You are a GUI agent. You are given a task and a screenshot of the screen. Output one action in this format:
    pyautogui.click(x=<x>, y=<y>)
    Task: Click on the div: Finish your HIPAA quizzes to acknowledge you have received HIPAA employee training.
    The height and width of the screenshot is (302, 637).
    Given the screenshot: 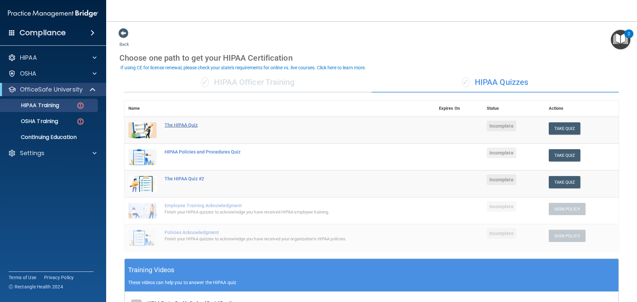 What is the action you would take?
    pyautogui.click(x=283, y=212)
    